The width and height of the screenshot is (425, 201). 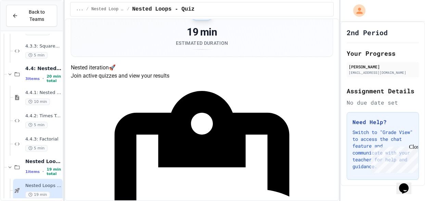 I want to click on button: Back to Teams, so click(x=32, y=16).